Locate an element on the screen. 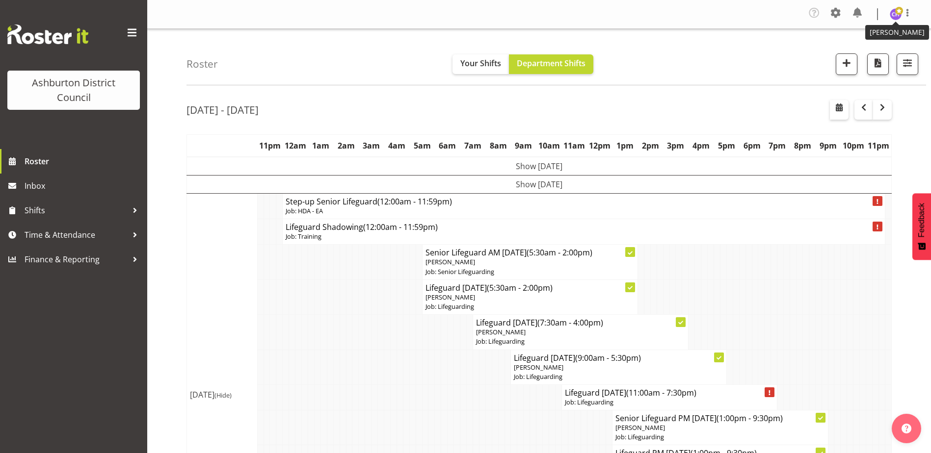 This screenshot has width=931, height=453. button: Feedback - Show survey is located at coordinates (922, 227).